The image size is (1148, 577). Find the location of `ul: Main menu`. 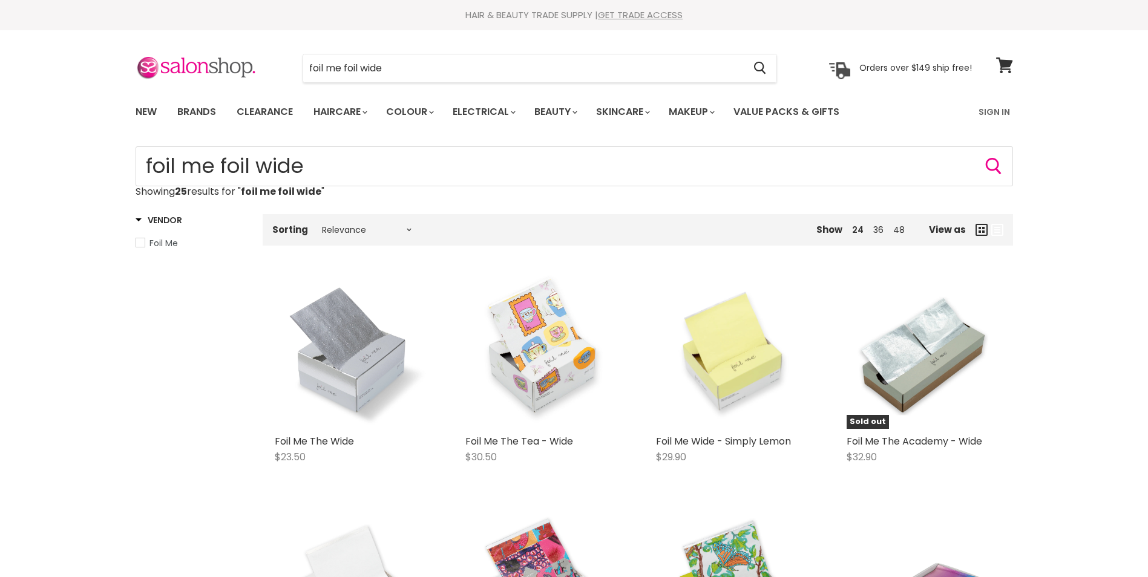

ul: Main menu is located at coordinates (518, 112).